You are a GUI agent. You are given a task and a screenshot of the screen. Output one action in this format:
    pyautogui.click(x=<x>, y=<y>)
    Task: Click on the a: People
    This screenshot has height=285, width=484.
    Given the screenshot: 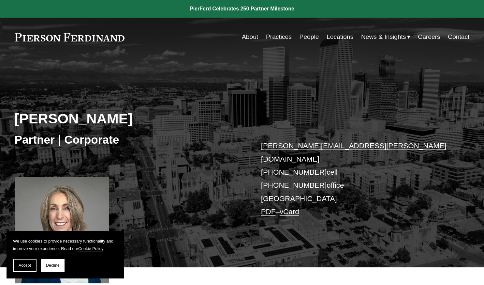 What is the action you would take?
    pyautogui.click(x=310, y=37)
    